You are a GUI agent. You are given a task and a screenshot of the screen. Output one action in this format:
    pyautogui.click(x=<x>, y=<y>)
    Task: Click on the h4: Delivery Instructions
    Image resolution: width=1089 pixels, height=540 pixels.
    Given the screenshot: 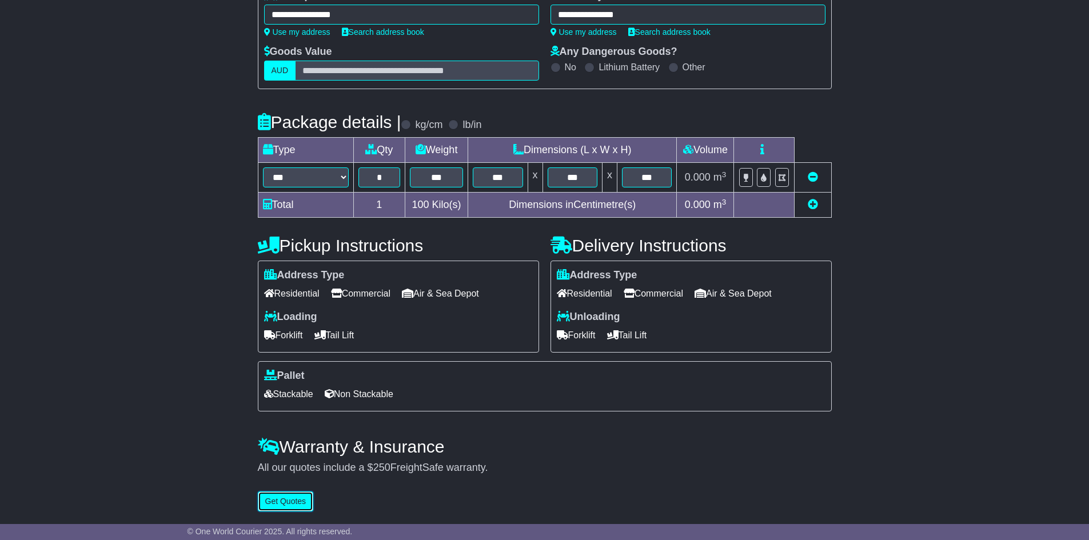 What is the action you would take?
    pyautogui.click(x=691, y=245)
    